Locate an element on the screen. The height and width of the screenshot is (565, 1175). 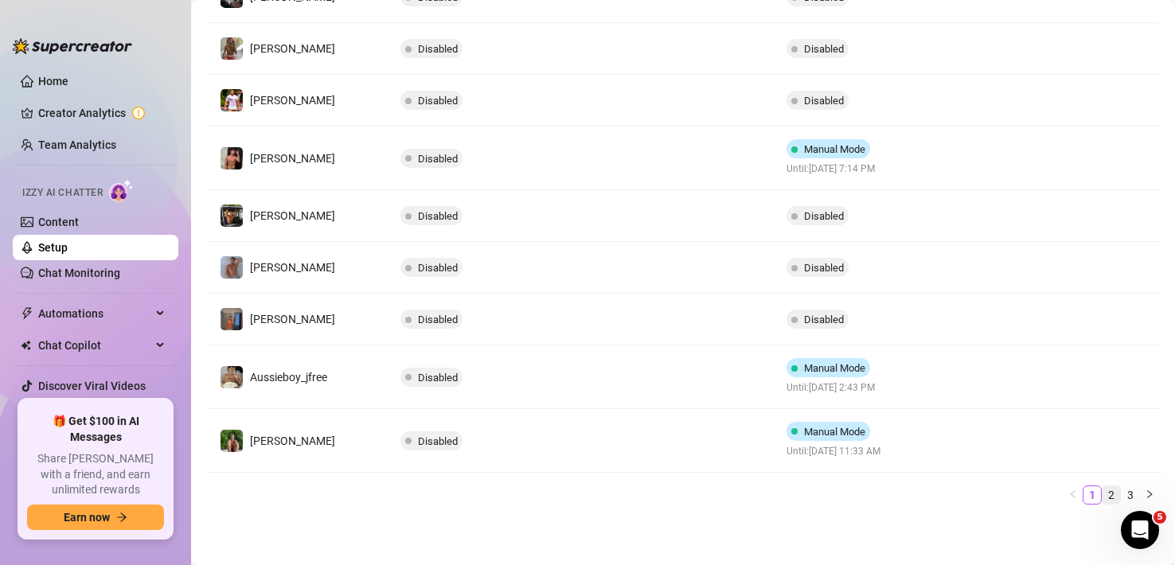
span: Chat Copilot is located at coordinates (95, 346).